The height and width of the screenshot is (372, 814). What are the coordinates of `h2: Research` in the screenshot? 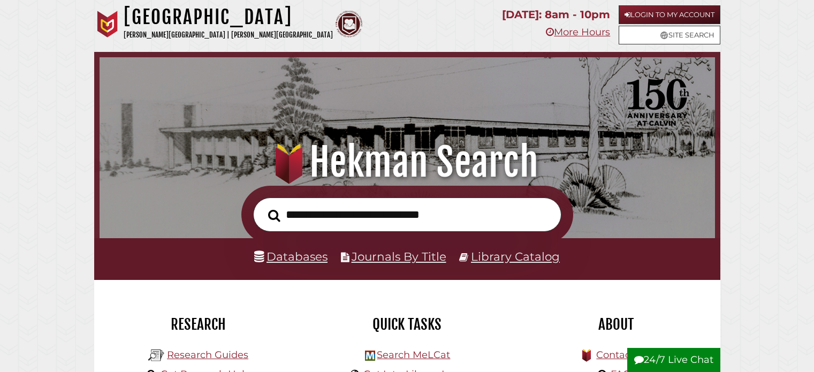 It's located at (198, 324).